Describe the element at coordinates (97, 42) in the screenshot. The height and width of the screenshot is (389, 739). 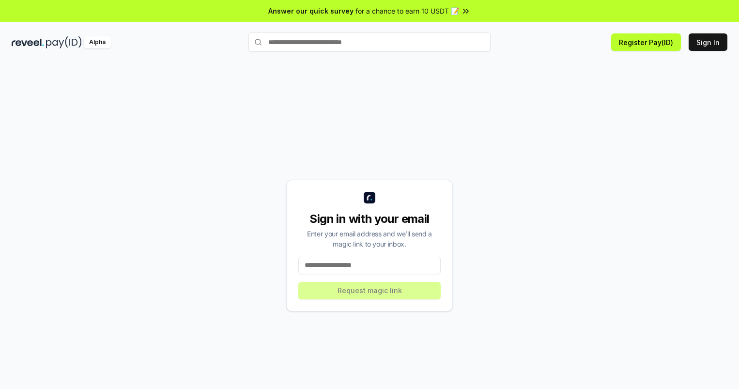
I see `div: Alpha` at that location.